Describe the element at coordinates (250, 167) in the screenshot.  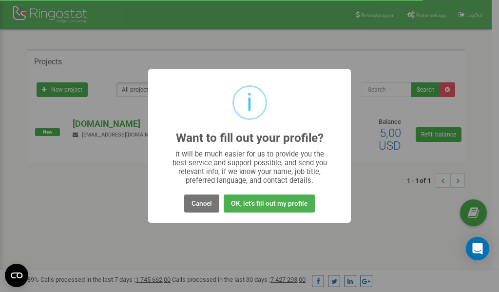
I see `div: It will be much easier for us to provide you the best service and support possible, and send you ...` at that location.